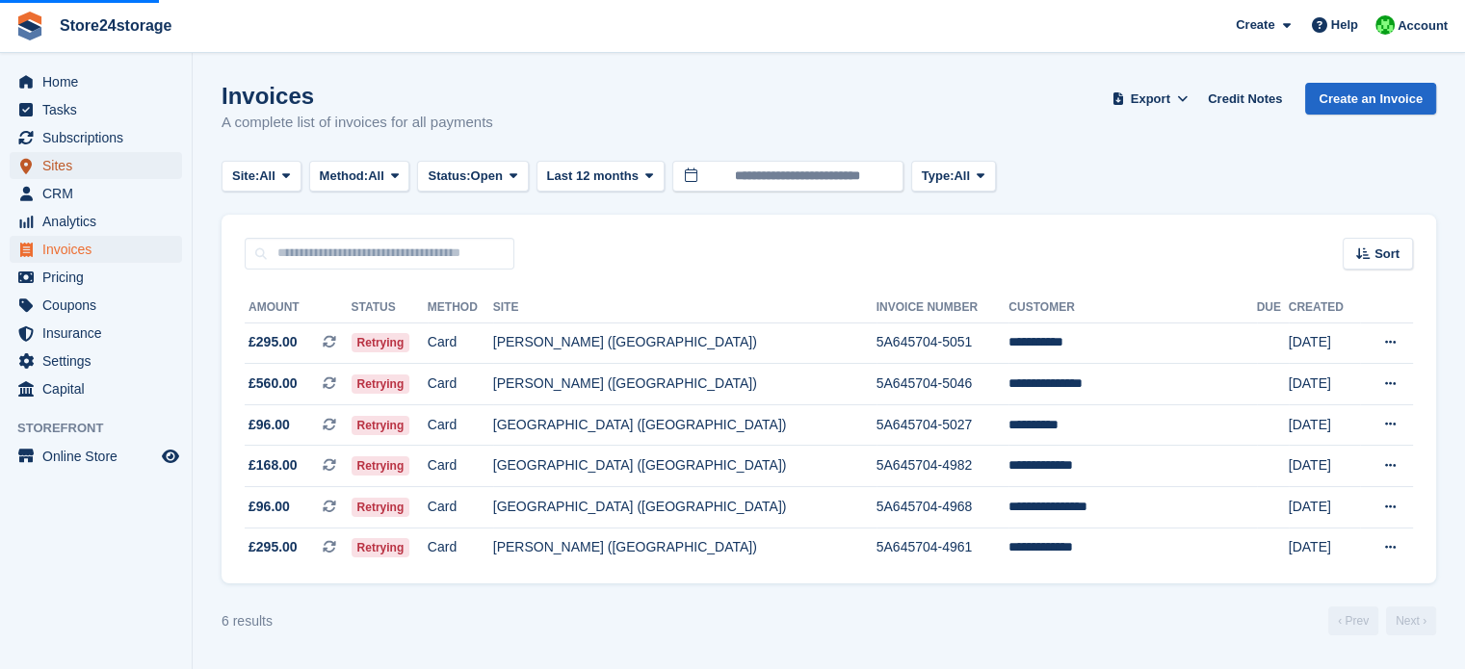 This screenshot has height=669, width=1465. I want to click on a: Store24storage, so click(116, 25).